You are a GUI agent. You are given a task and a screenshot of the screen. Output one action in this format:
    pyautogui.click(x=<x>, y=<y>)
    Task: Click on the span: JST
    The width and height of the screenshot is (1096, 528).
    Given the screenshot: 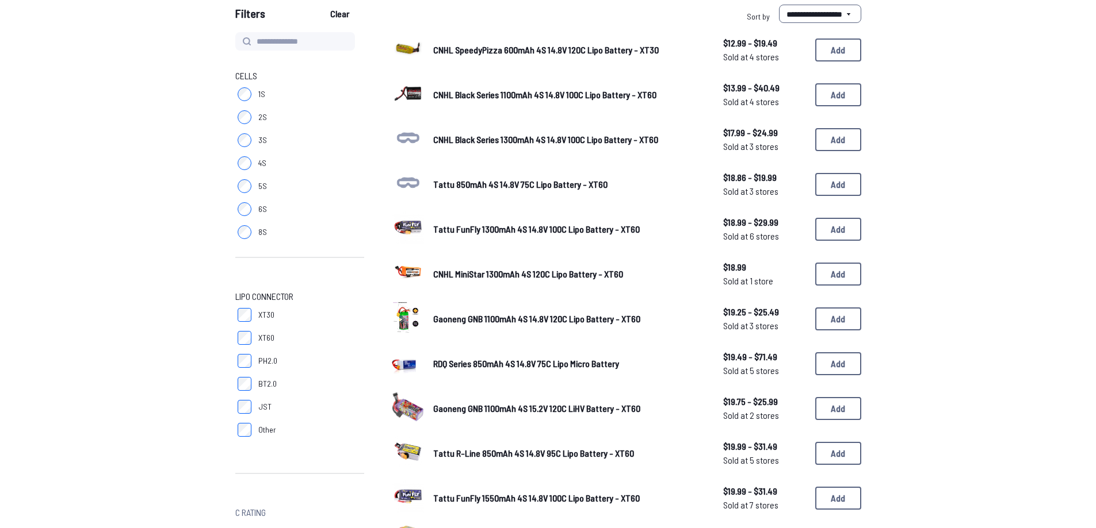 What is the action you would take?
    pyautogui.click(x=265, y=407)
    